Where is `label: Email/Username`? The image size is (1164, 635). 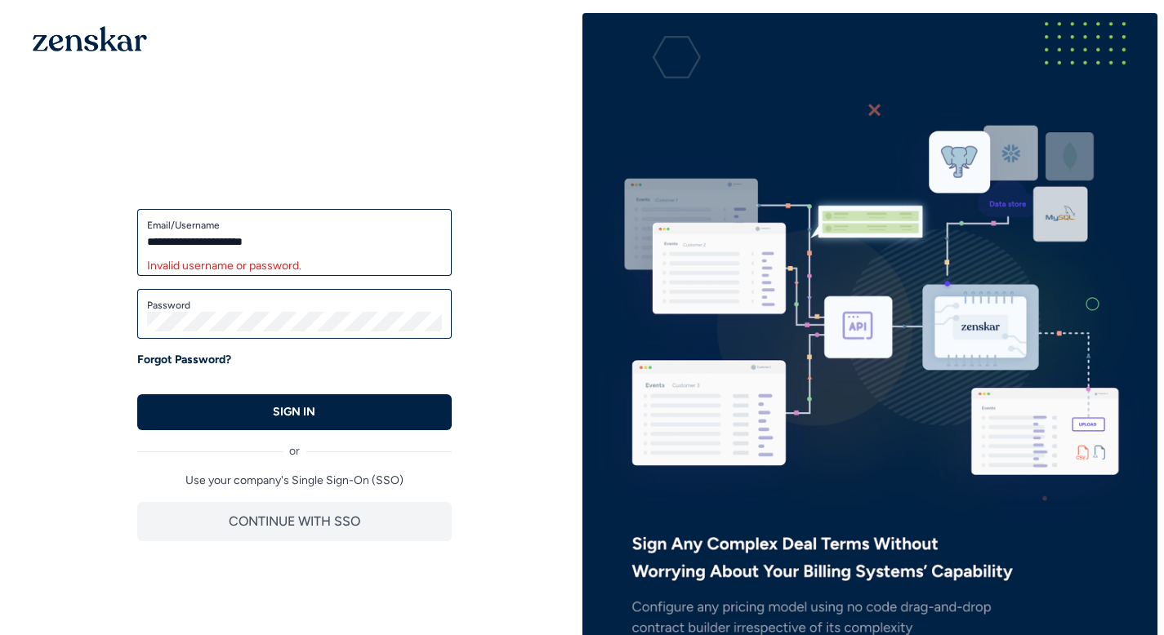
label: Email/Username is located at coordinates (294, 225).